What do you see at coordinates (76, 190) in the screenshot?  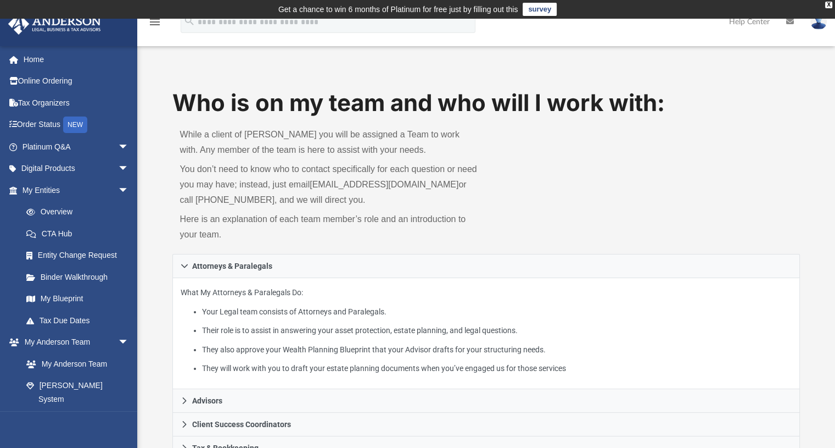 I see `a: My Entitiesarrow_drop_down` at bounding box center [76, 190].